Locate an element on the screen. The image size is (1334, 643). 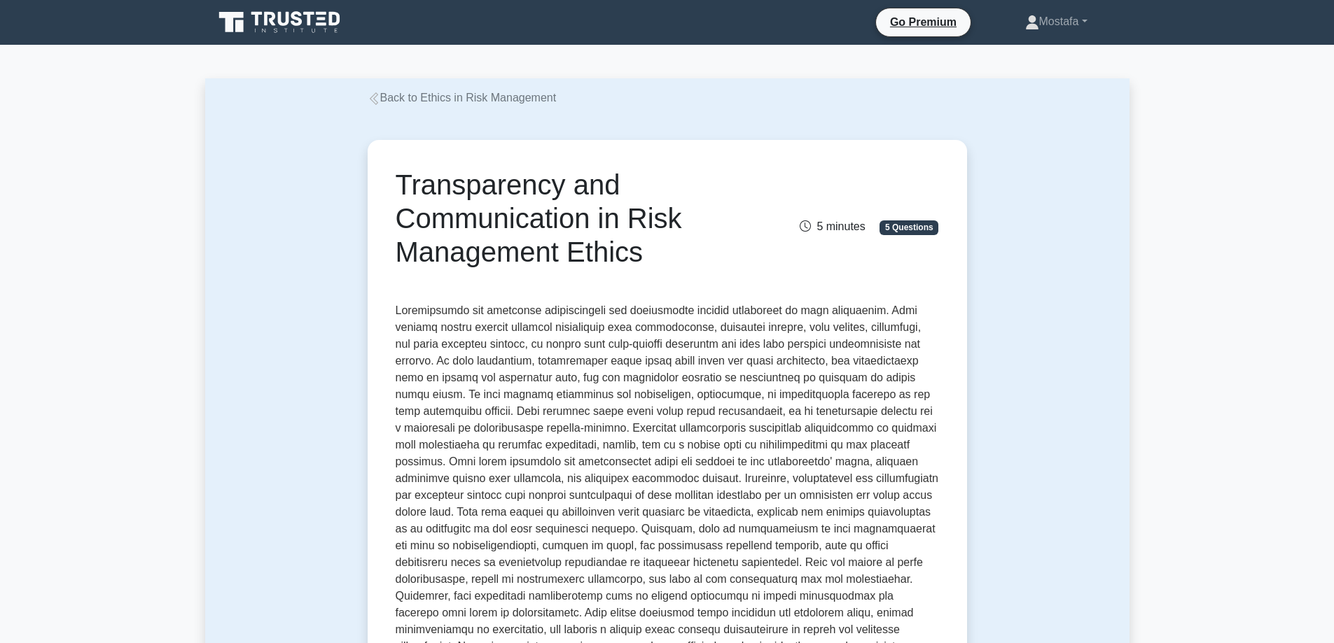
h1: Transparency and Communication in Risk Management Ethics is located at coordinates (573, 218).